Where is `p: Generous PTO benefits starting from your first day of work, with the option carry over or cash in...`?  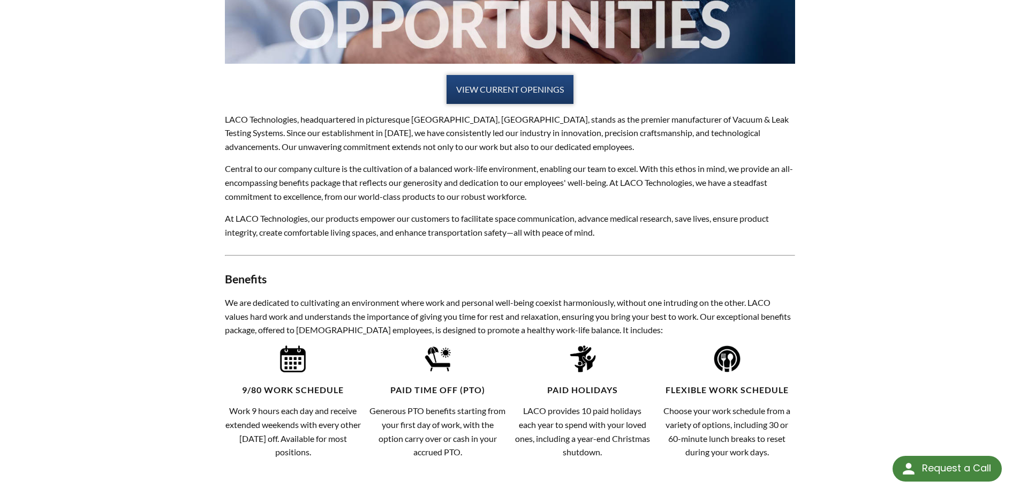
p: Generous PTO benefits starting from your first day of work, with the option carry over or cash in... is located at coordinates (437, 431).